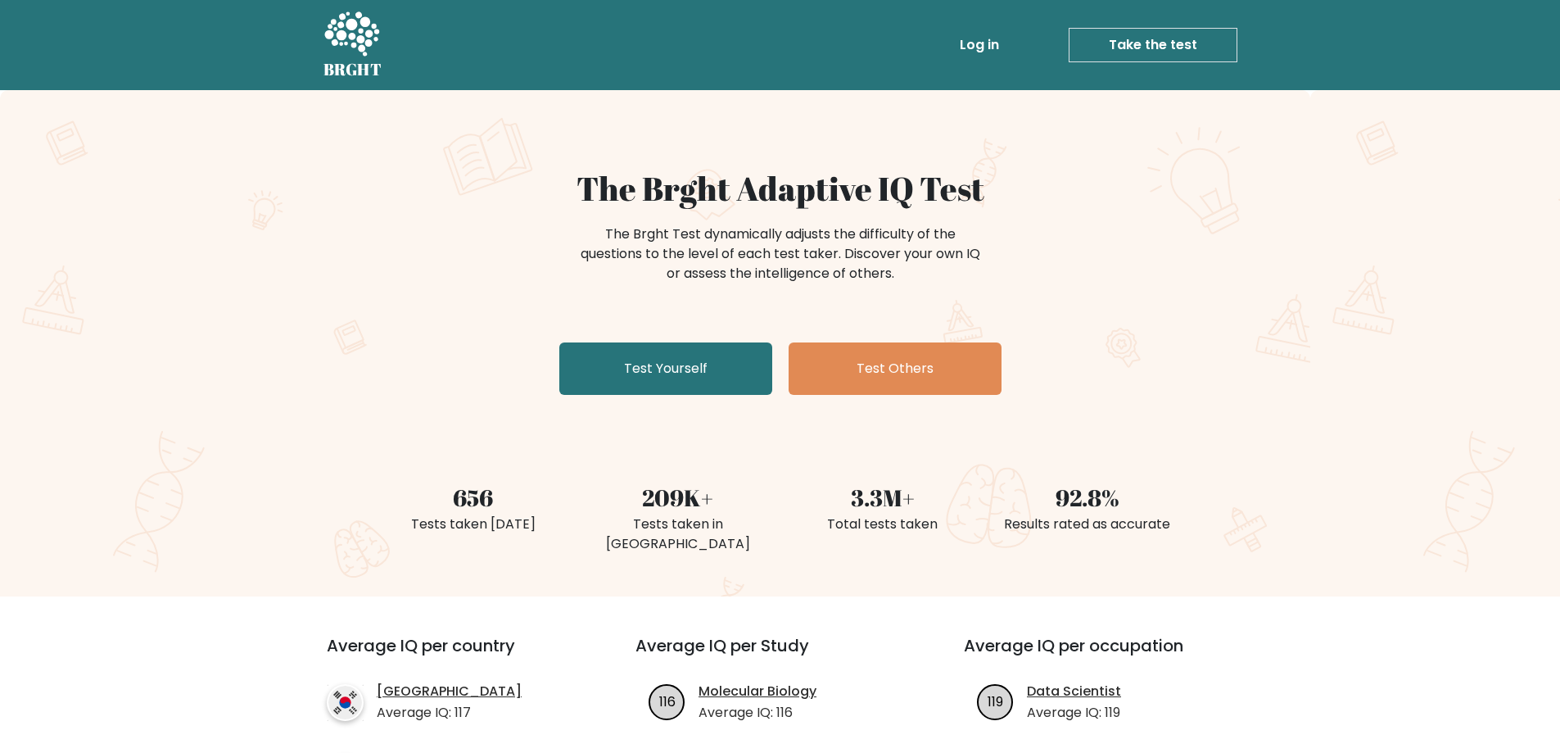 Image resolution: width=1560 pixels, height=753 pixels. Describe the element at coordinates (757, 691) in the screenshot. I see `a: Molecular Biology` at that location.